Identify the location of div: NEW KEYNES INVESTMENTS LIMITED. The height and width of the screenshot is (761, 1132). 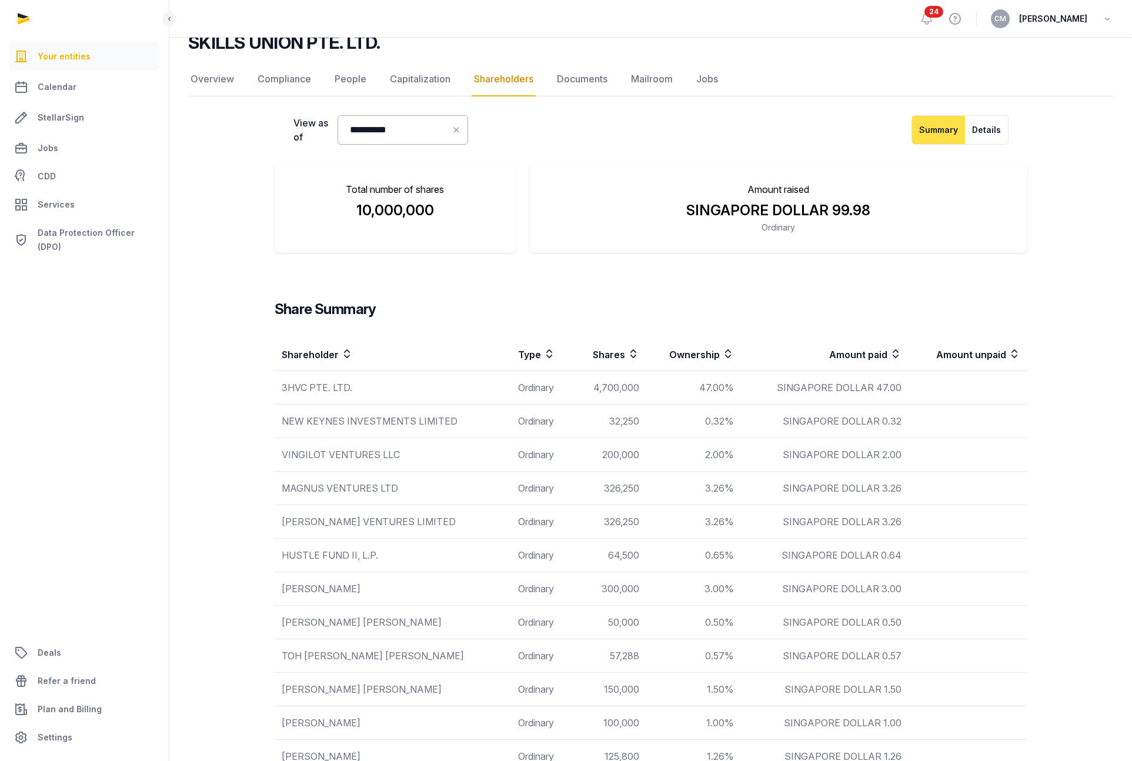
(393, 421).